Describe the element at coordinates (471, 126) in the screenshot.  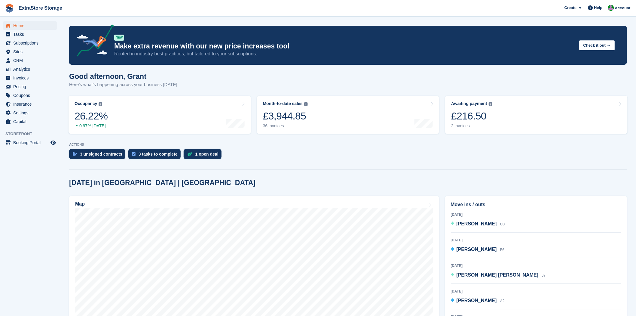
I see `div: 2 invoices` at that location.